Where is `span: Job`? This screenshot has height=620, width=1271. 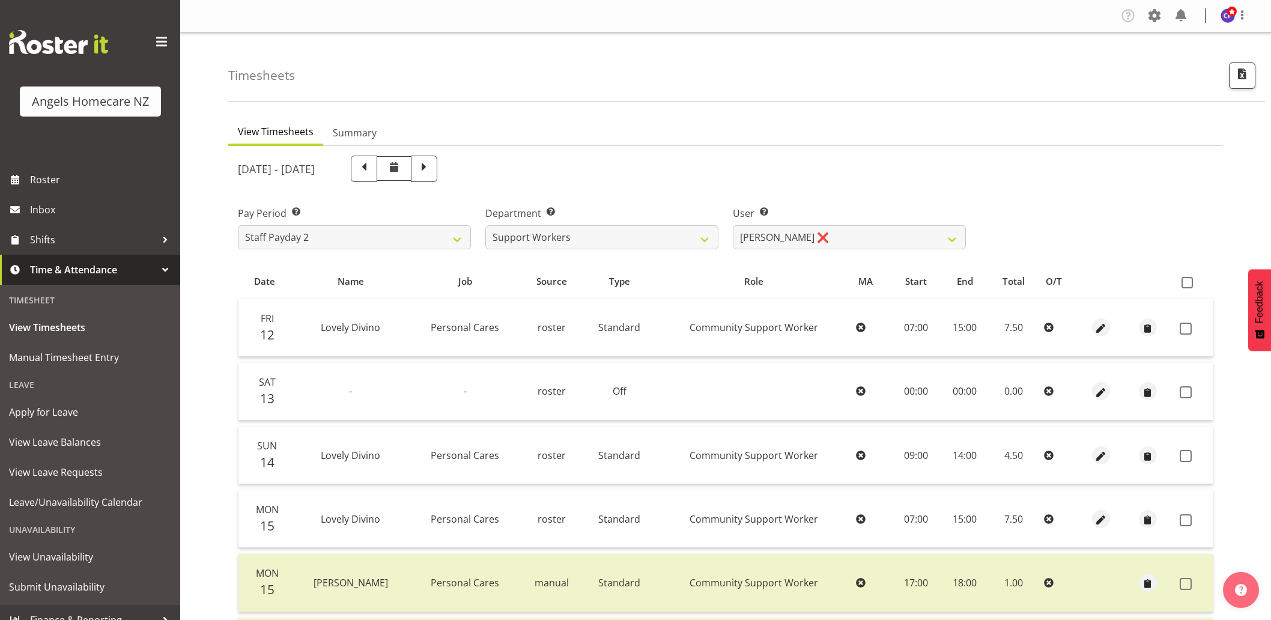 span: Job is located at coordinates (465, 281).